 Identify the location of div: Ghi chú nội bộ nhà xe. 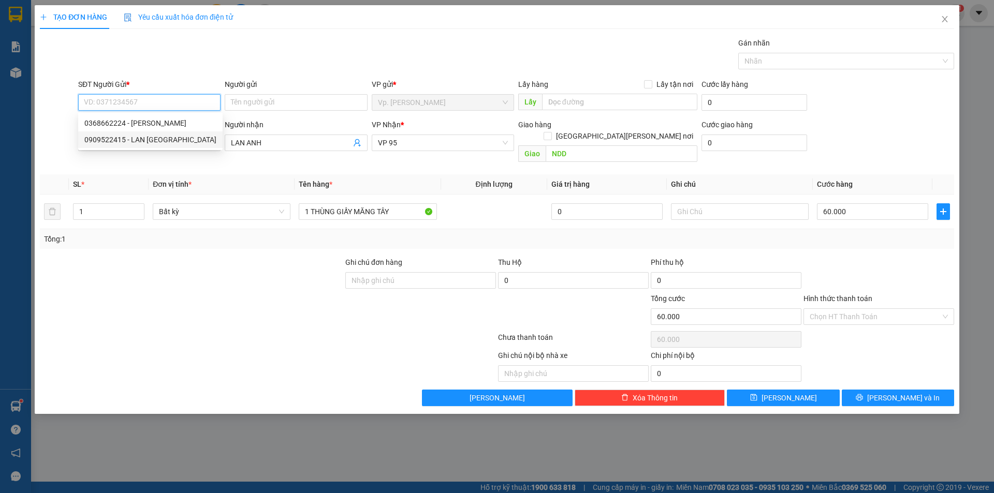
(573, 358).